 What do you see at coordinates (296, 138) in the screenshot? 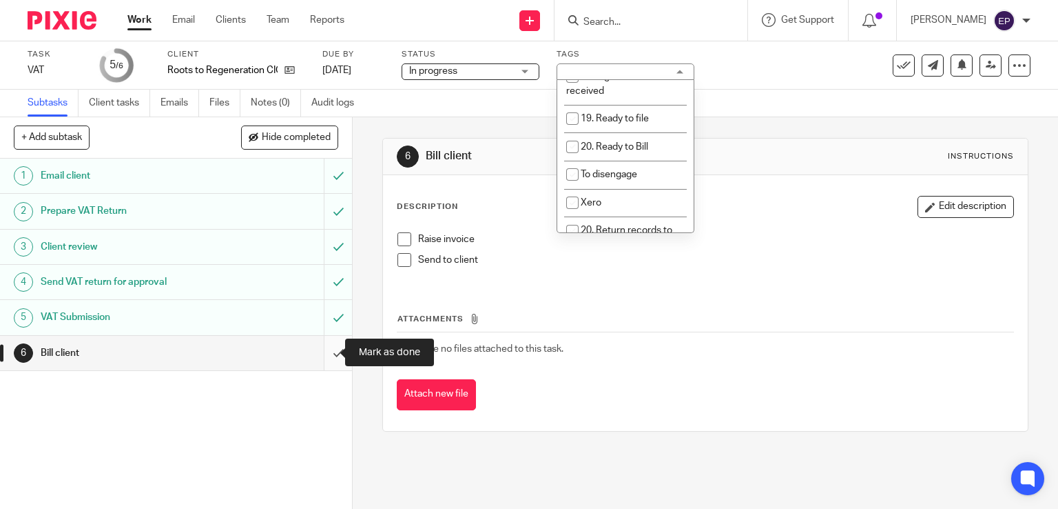
I see `span: Hide completed` at bounding box center [296, 138].